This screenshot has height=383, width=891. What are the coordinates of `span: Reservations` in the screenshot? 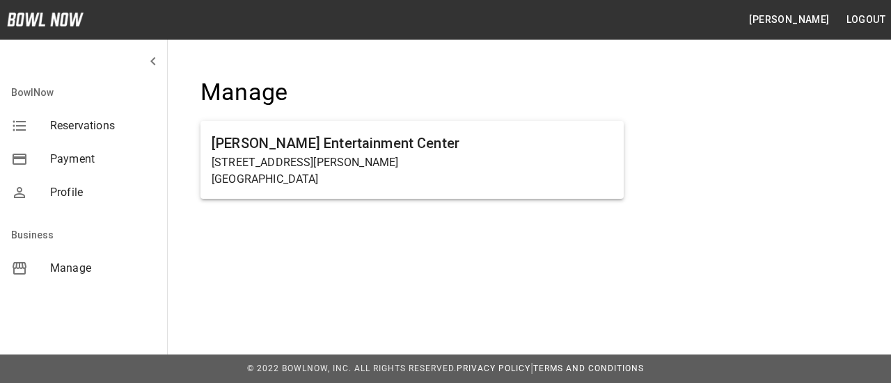 It's located at (103, 126).